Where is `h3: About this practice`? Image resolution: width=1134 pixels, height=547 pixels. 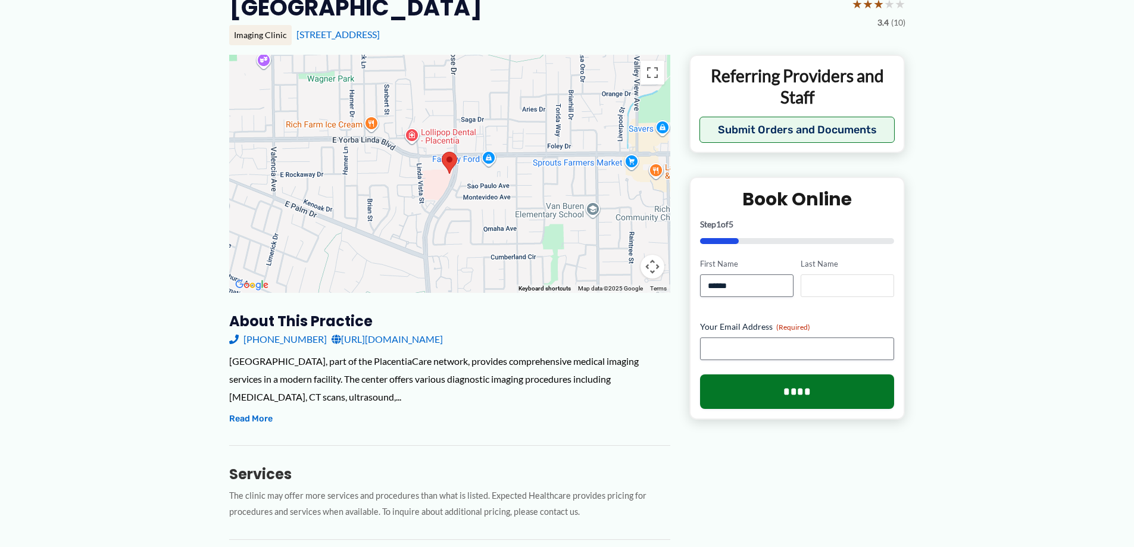
h3: About this practice is located at coordinates (449, 321).